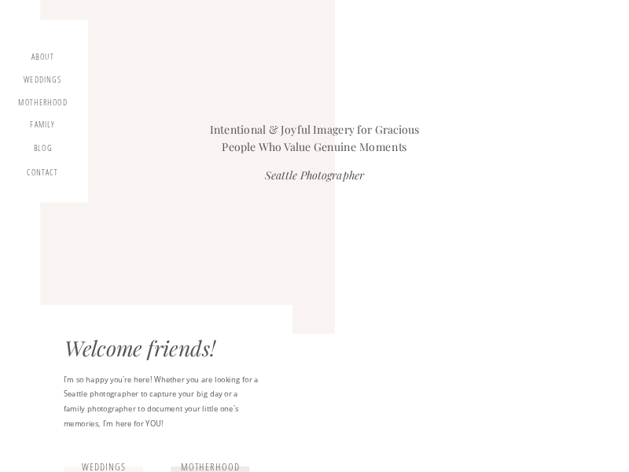  What do you see at coordinates (42, 175) in the screenshot?
I see `a: contact` at bounding box center [42, 175].